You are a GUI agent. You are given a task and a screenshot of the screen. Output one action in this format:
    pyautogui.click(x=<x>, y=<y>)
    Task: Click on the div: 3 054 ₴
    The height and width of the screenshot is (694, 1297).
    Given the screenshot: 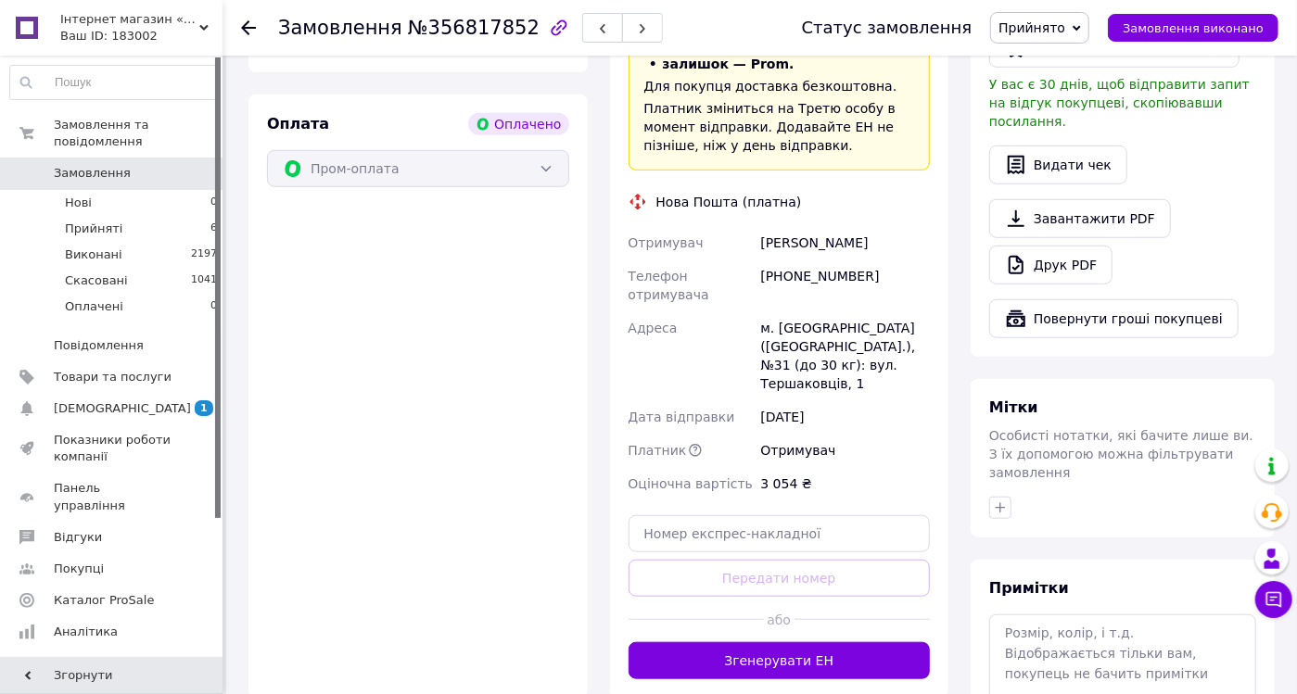 What is the action you would take?
    pyautogui.click(x=844, y=484)
    